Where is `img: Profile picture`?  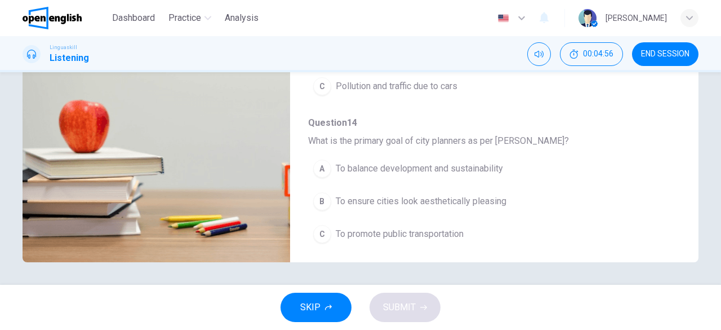
img: Profile picture is located at coordinates (588, 18).